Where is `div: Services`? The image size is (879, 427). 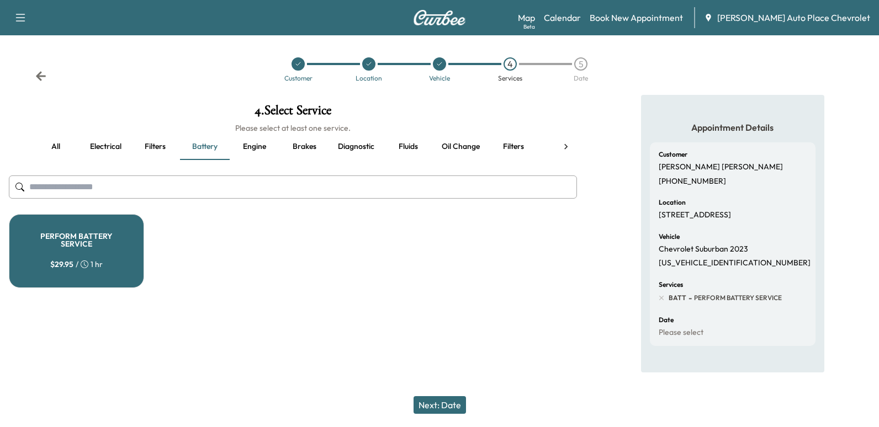 div: Services is located at coordinates (510, 78).